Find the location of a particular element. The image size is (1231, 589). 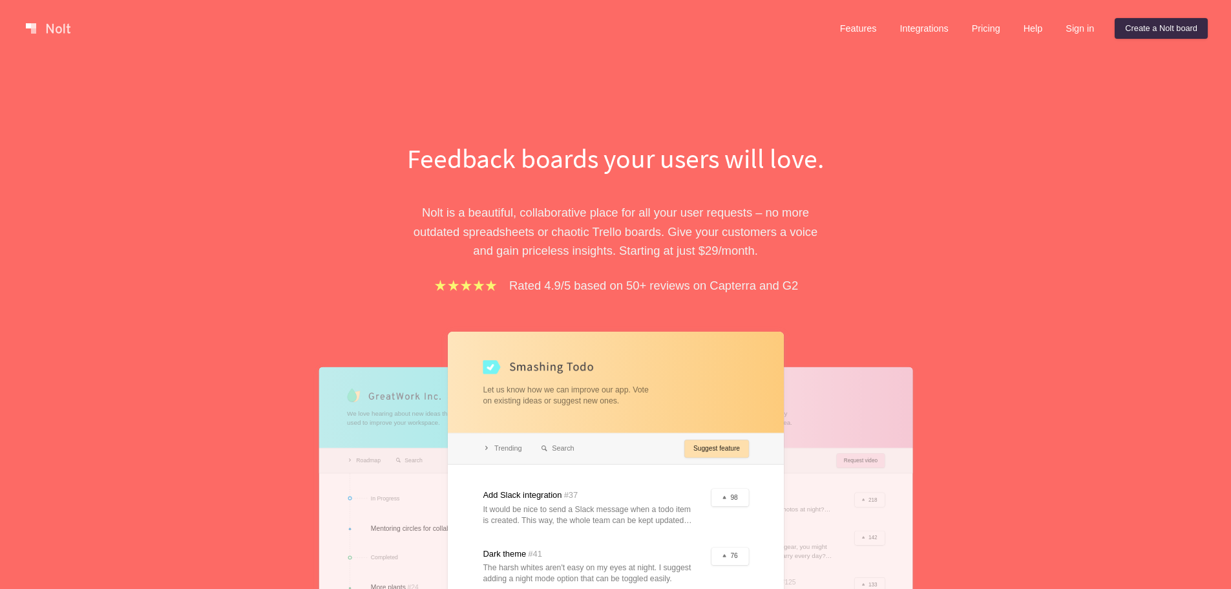

p: Rated 4.9/5 based on 50+ reviews on Capterra and G2 is located at coordinates (653, 285).